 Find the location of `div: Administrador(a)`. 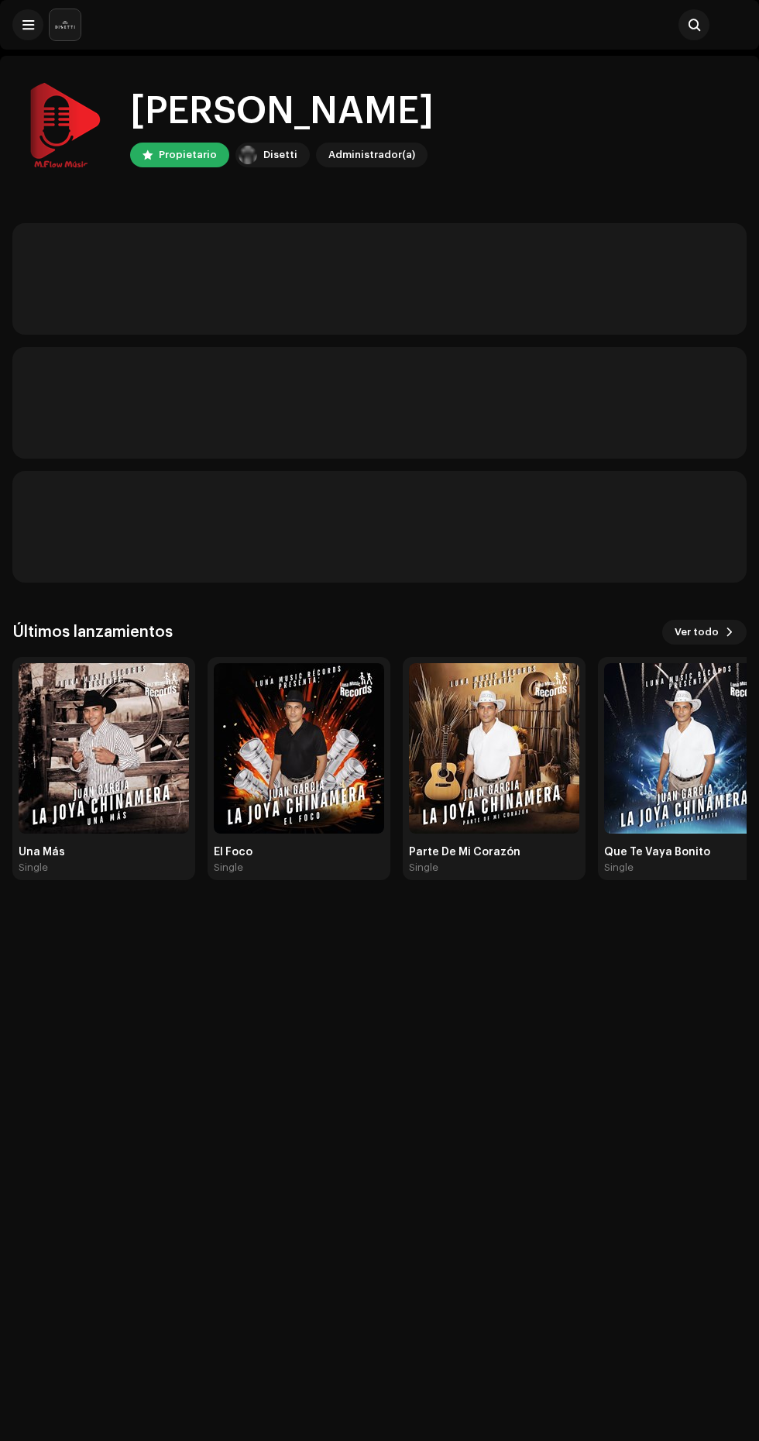

div: Administrador(a) is located at coordinates (372, 155).